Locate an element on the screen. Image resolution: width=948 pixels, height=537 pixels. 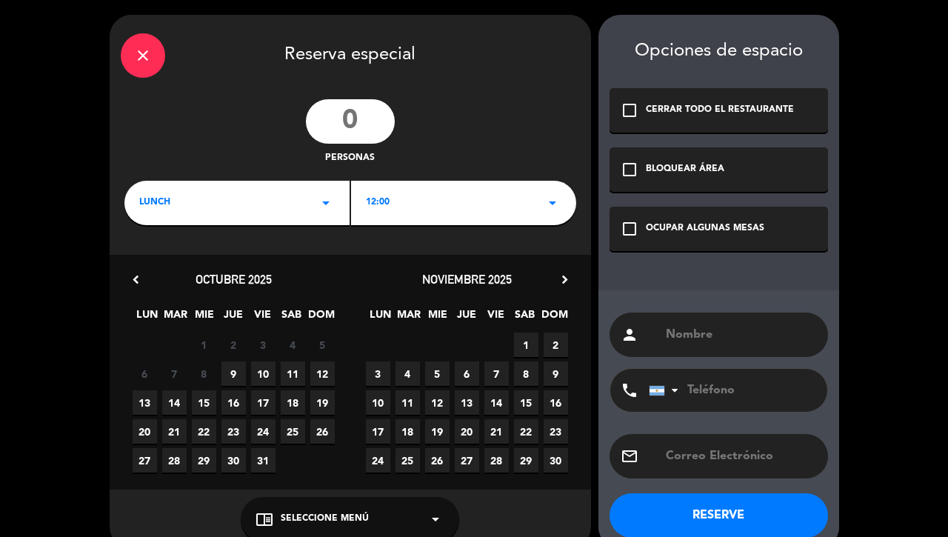
input: Correo Electrónico is located at coordinates (740, 456).